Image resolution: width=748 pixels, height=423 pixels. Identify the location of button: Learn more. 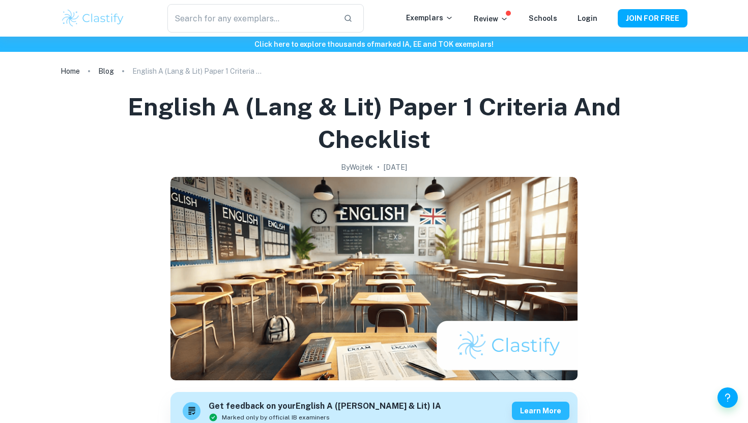
(540, 411).